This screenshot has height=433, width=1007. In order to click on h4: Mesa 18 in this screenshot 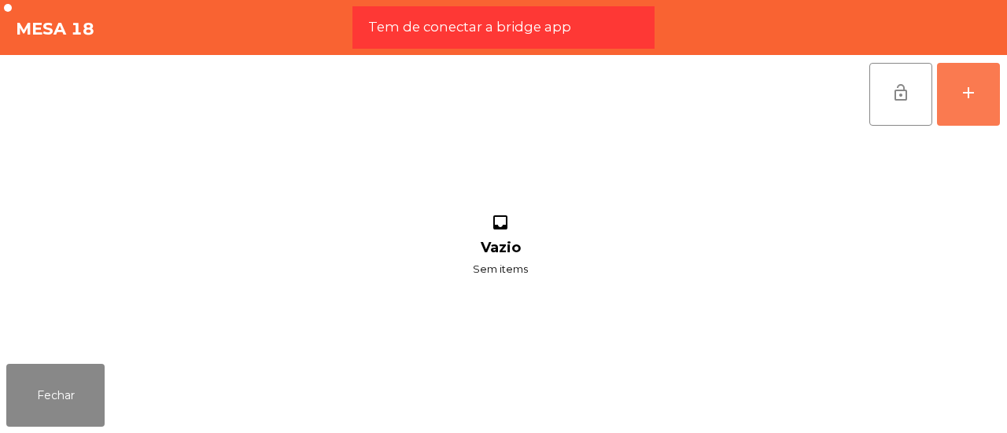, I will do `click(55, 29)`.